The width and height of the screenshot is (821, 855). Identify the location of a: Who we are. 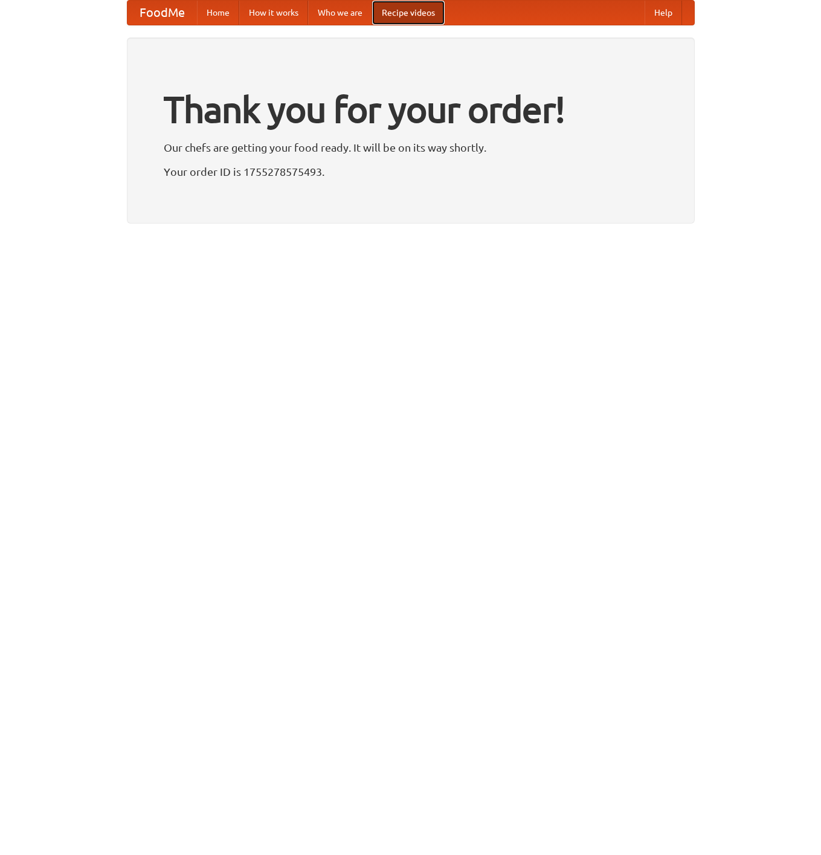
(340, 13).